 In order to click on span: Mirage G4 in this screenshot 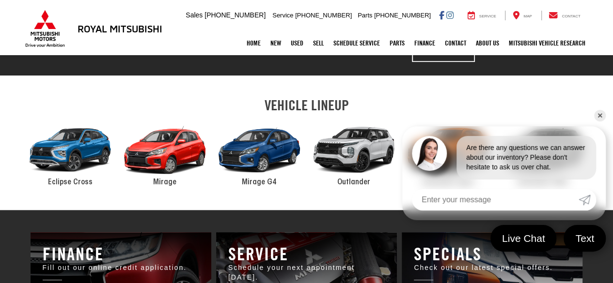, I will do `click(259, 183)`.